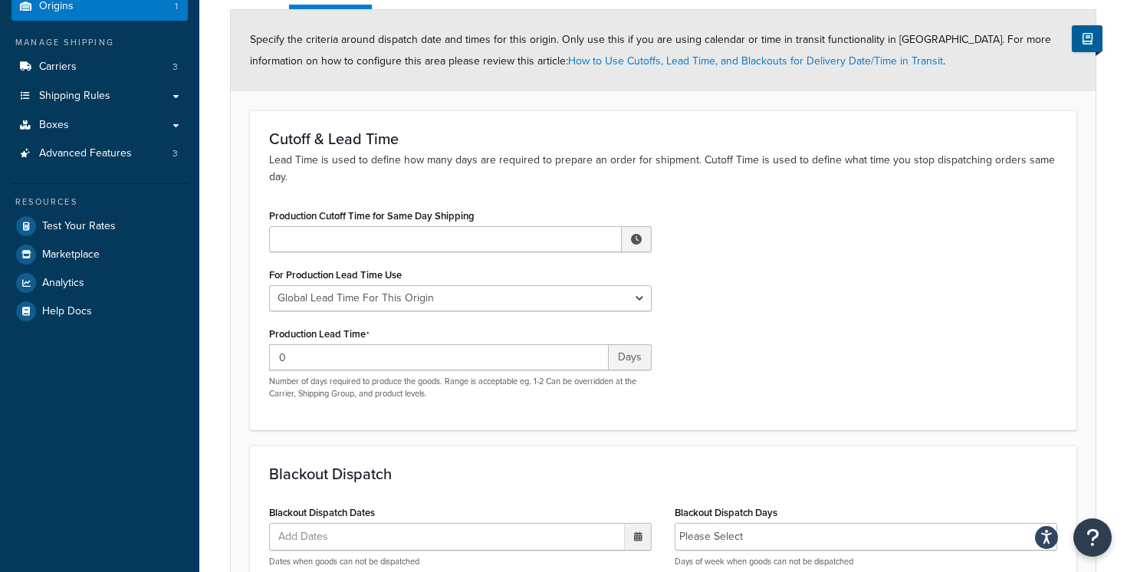  What do you see at coordinates (630, 357) in the screenshot?
I see `span: Days` at bounding box center [630, 357].